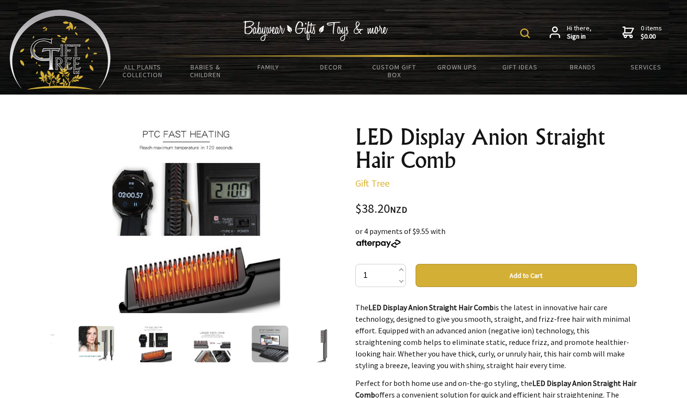 Image resolution: width=687 pixels, height=398 pixels. I want to click on strong: LED Display Anion Straight Hair Comb, so click(431, 307).